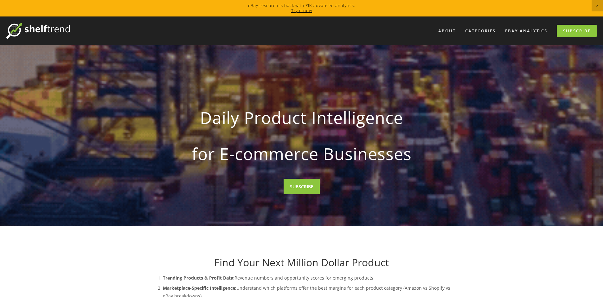 This screenshot has width=603, height=297. What do you see at coordinates (200, 288) in the screenshot?
I see `strong: Marketplace-Specific Intelligence:` at bounding box center [200, 288].